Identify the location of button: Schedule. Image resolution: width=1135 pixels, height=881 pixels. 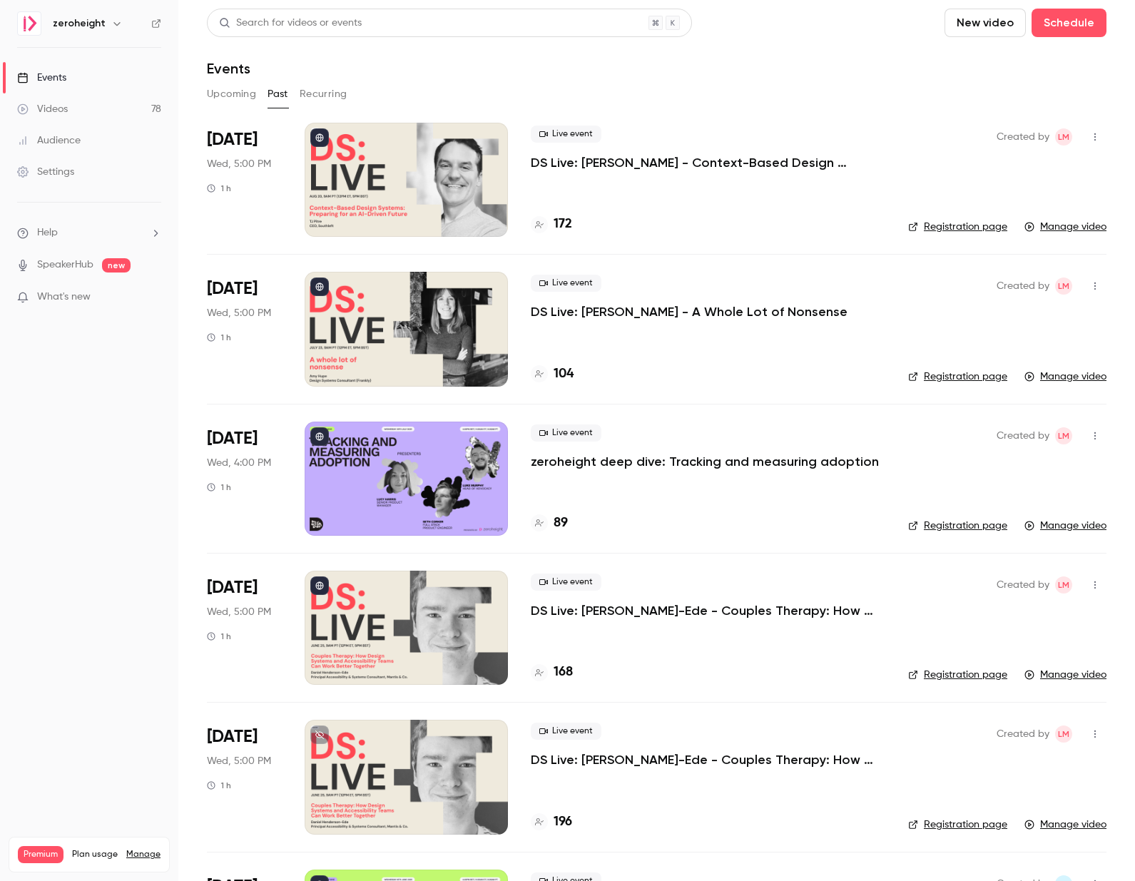
(1068, 23).